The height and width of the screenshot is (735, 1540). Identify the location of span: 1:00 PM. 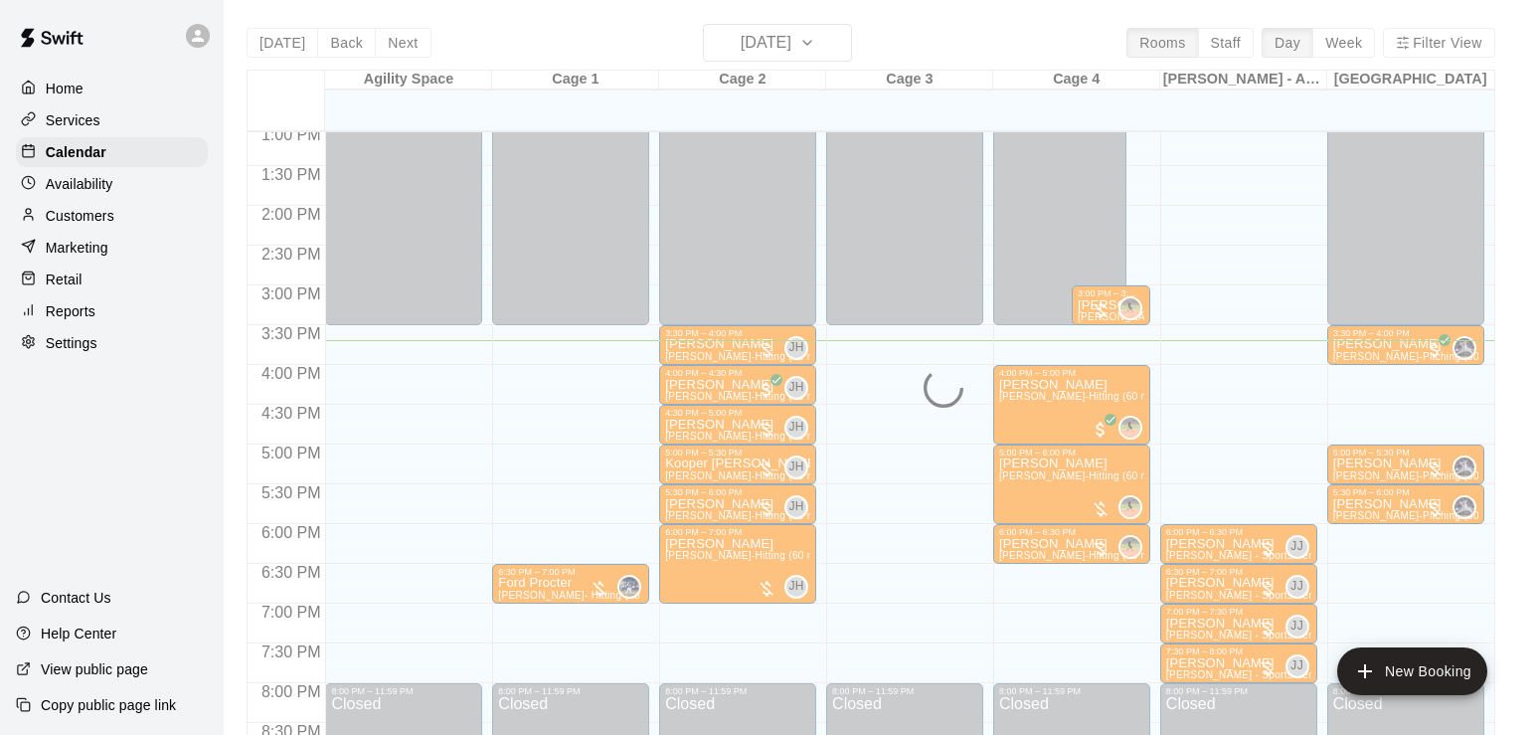
(291, 134).